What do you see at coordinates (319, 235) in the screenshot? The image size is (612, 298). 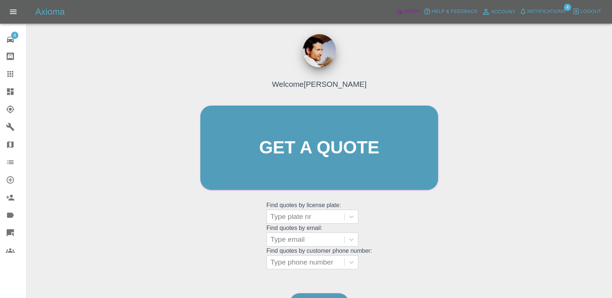 I see `grid: Find quotes by email:` at bounding box center [319, 235].